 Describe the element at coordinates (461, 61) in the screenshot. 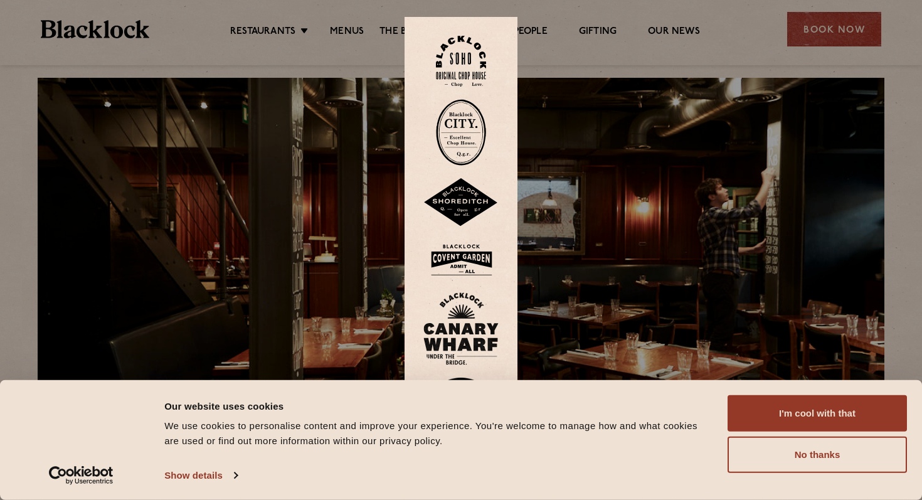

I see `img: Soho-stamp-default.svg` at that location.